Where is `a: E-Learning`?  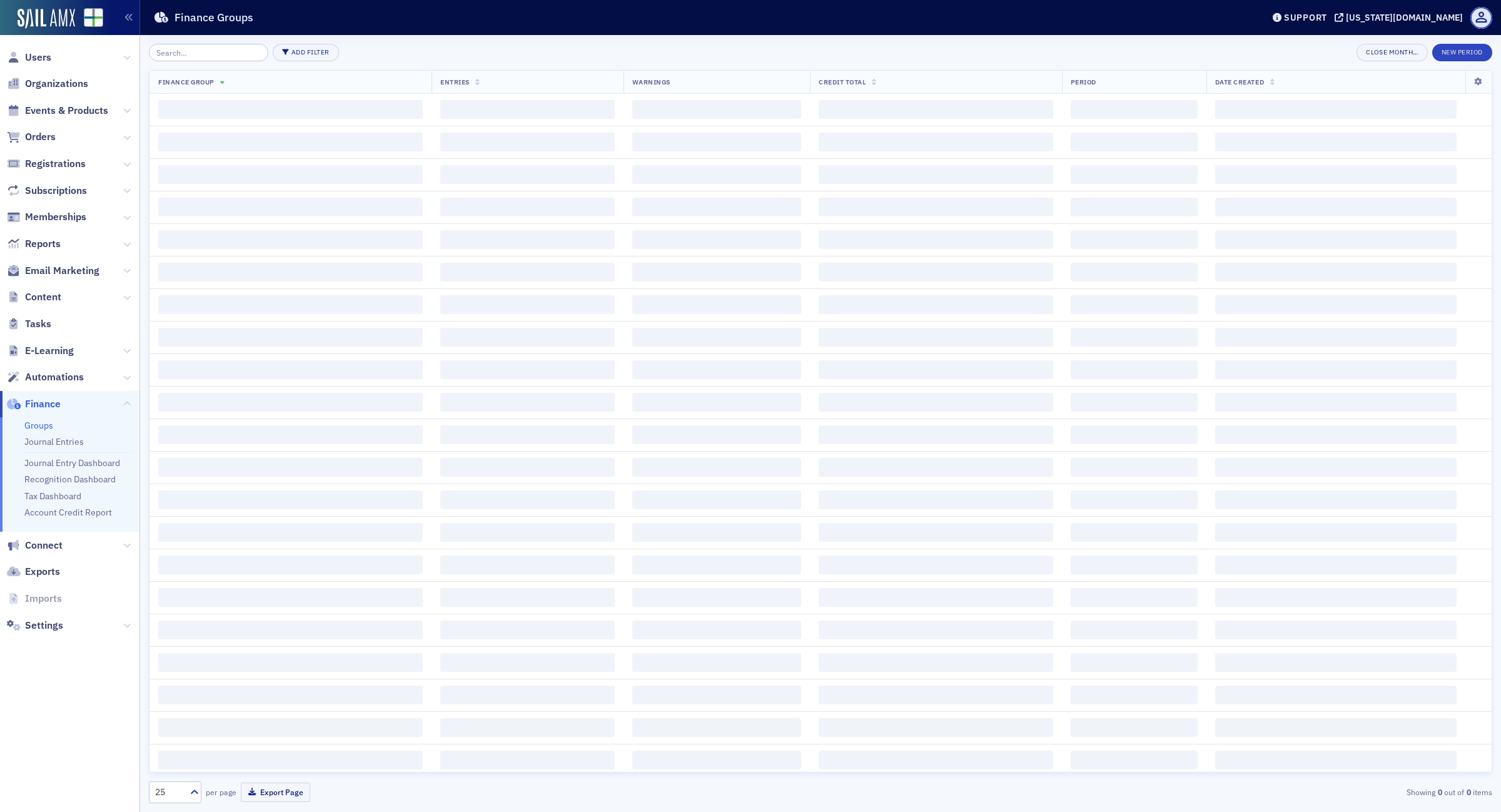
a: E-Learning is located at coordinates (40, 350).